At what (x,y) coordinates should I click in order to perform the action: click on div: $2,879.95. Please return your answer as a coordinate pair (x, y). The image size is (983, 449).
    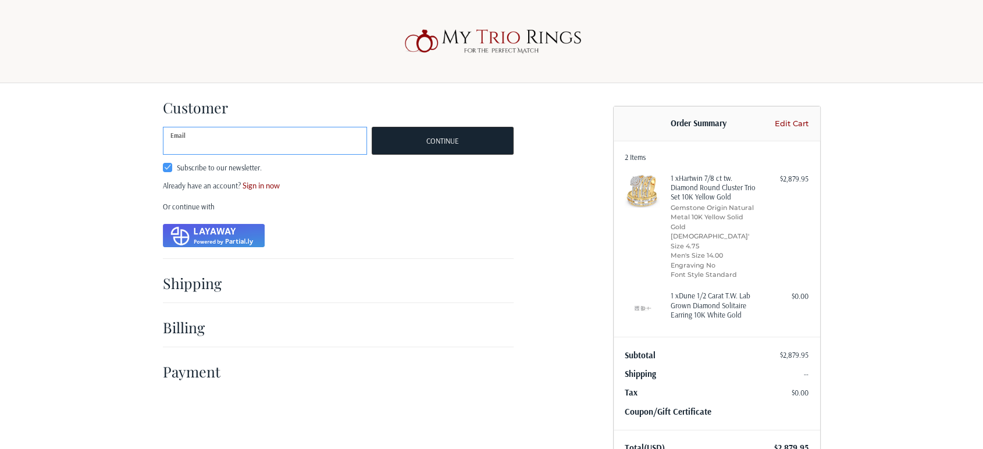
    Looking at the image, I should click on (786, 179).